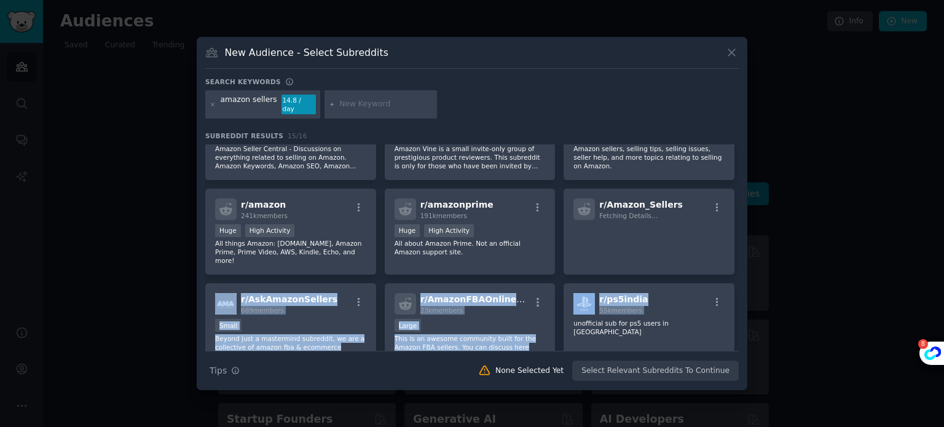 This screenshot has width=944, height=427. I want to click on span: Subreddit Results, so click(244, 136).